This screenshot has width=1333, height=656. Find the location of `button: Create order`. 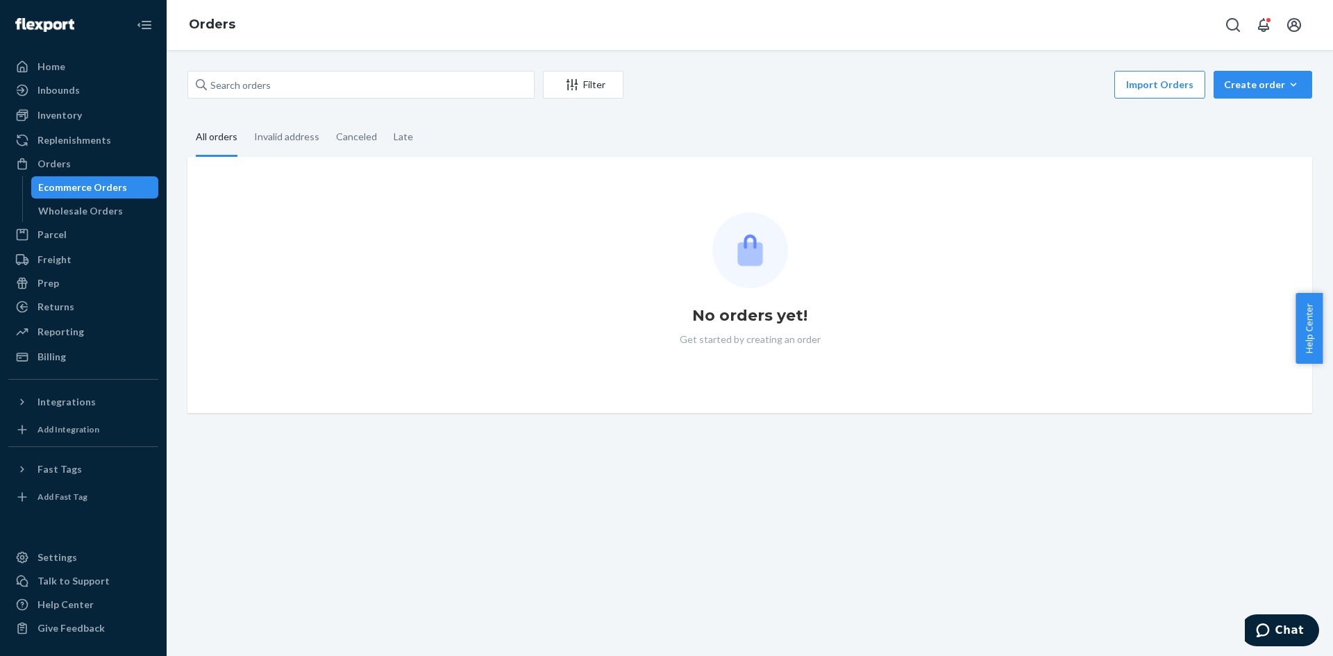

button: Create order is located at coordinates (1263, 85).